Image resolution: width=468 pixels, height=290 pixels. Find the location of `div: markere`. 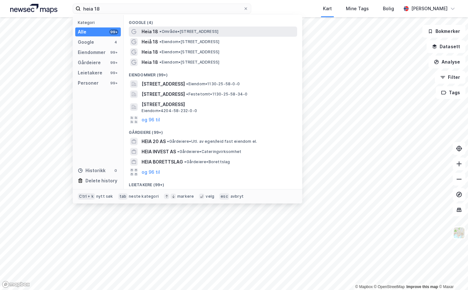

div: markere is located at coordinates (186, 196).